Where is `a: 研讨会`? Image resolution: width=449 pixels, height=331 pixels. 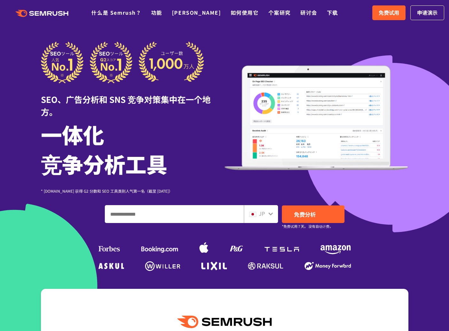
a: 研讨会 is located at coordinates (308, 12).